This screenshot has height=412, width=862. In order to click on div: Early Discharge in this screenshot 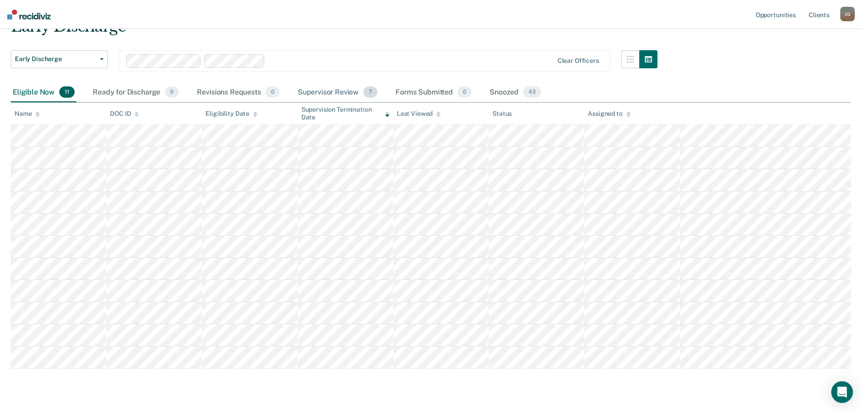, I will do `click(334, 30)`.